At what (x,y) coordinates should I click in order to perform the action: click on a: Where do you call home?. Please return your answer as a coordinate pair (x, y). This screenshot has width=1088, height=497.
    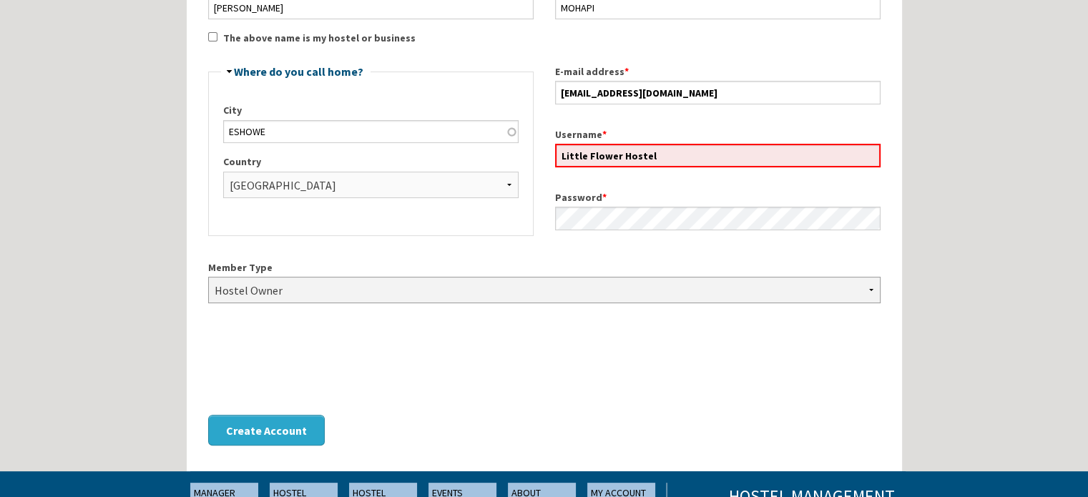
    Looking at the image, I should click on (298, 72).